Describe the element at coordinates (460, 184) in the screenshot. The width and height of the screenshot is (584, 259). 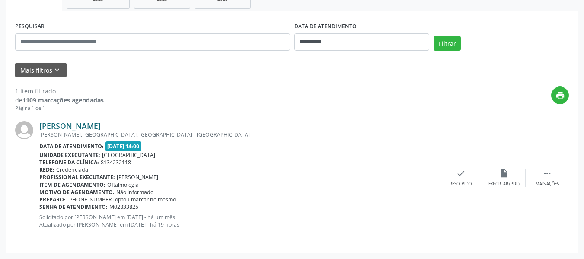
I see `div: Resolvido` at that location.